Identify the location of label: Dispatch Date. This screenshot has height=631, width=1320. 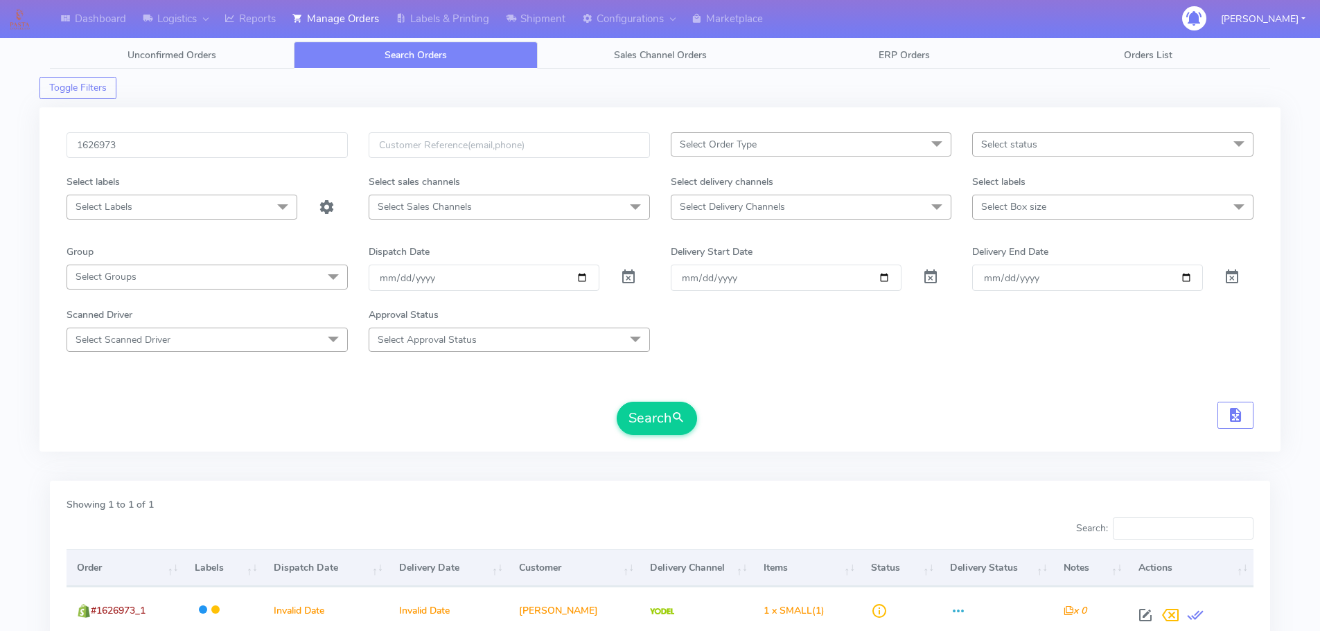
(399, 252).